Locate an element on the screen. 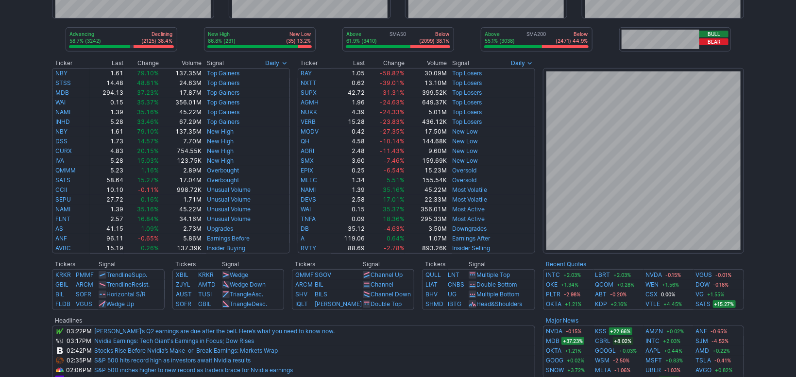 This screenshot has width=796, height=377. a: AMZN is located at coordinates (655, 331).